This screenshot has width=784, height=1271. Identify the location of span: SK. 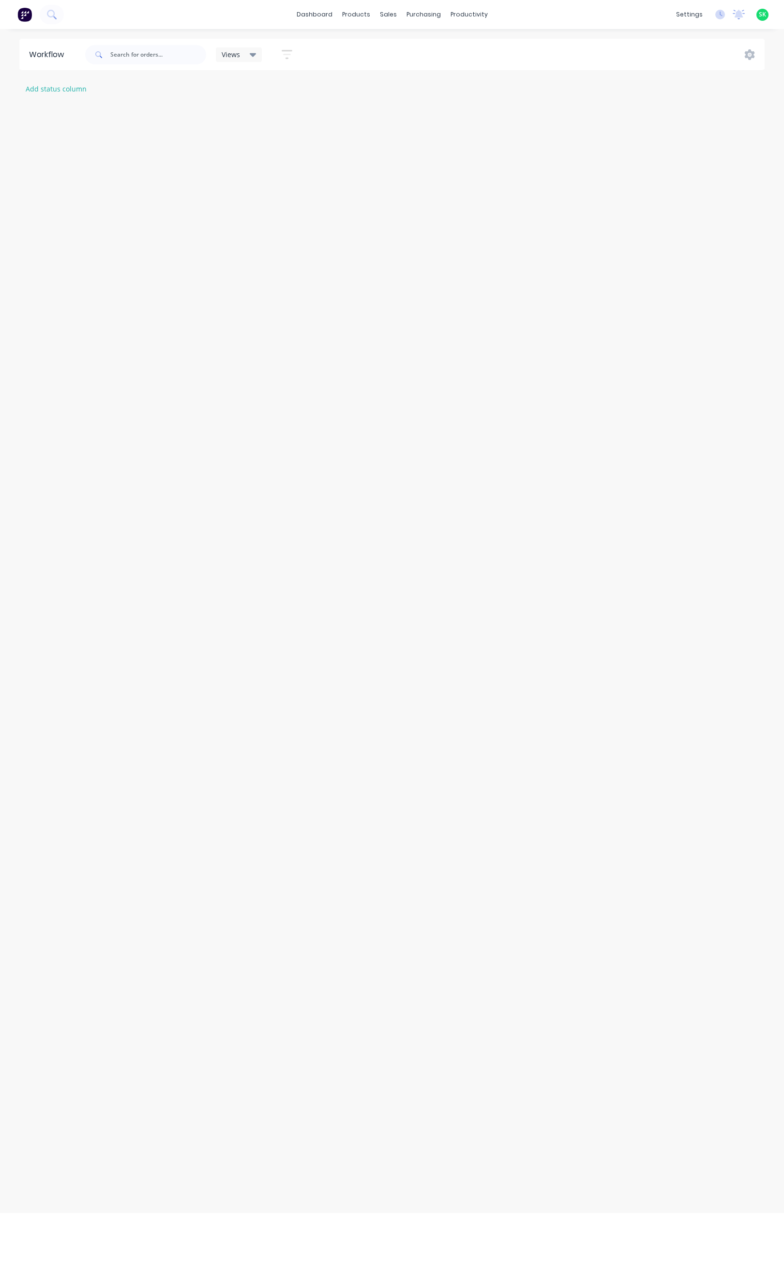
(762, 15).